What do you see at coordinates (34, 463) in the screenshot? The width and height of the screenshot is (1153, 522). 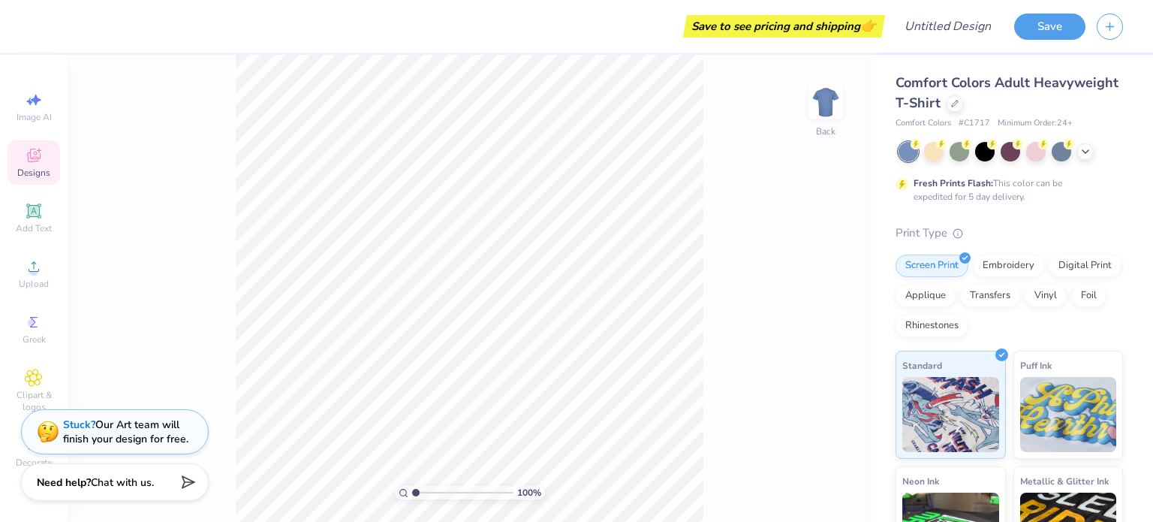 I see `span: Decorate` at bounding box center [34, 463].